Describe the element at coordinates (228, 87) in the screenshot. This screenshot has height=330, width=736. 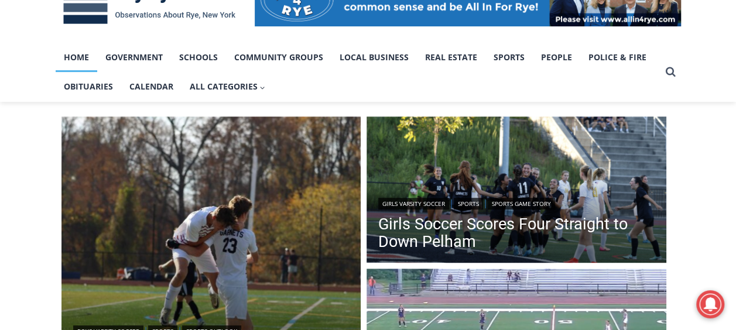
I see `button: Child menu of All Categories` at that location.